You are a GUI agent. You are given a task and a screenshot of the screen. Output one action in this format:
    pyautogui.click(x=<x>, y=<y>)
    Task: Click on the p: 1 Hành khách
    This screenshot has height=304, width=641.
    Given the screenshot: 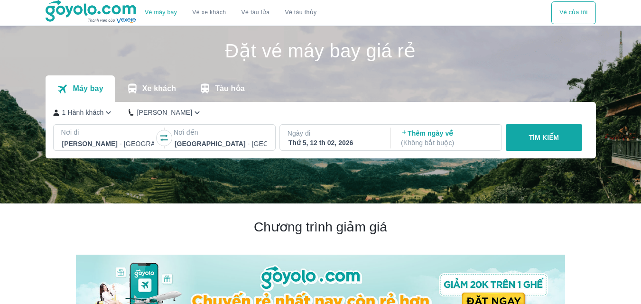 What is the action you would take?
    pyautogui.click(x=83, y=112)
    